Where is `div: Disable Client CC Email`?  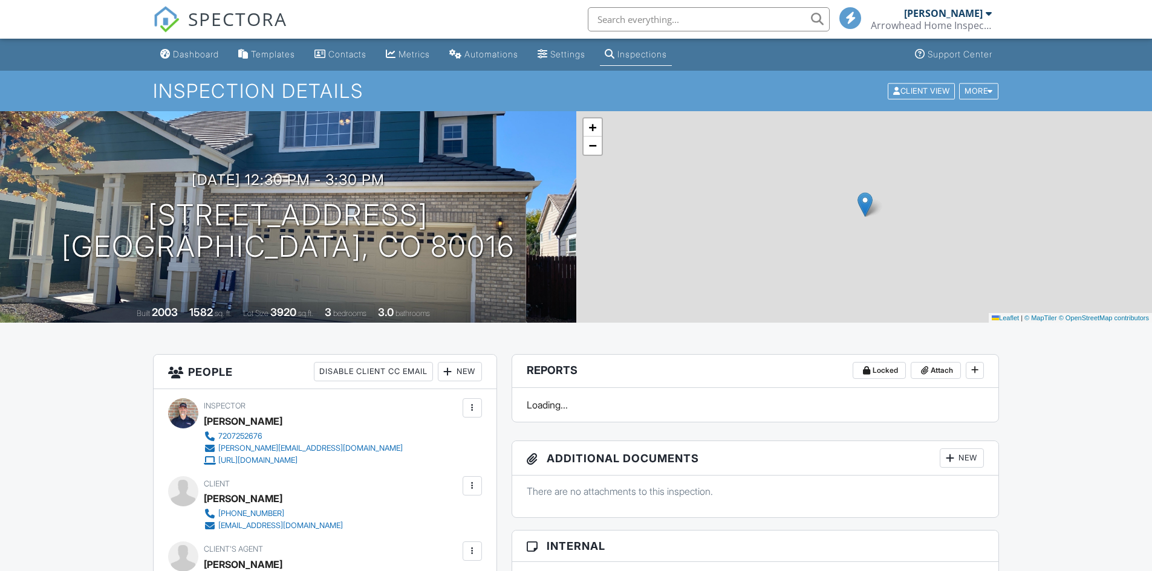 div: Disable Client CC Email is located at coordinates (373, 372).